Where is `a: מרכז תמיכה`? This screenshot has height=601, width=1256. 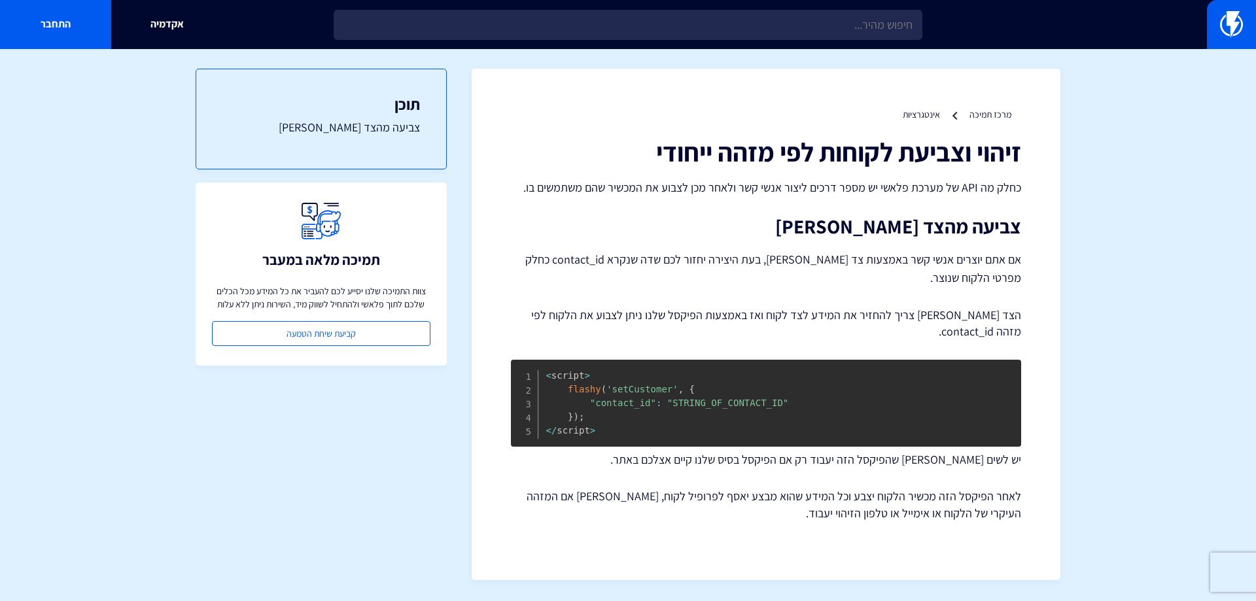
a: מרכז תמיכה is located at coordinates (990, 114).